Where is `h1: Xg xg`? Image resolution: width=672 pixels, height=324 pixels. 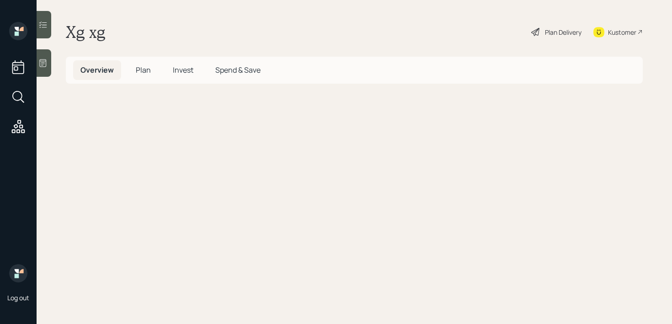 h1: Xg xg is located at coordinates (86, 32).